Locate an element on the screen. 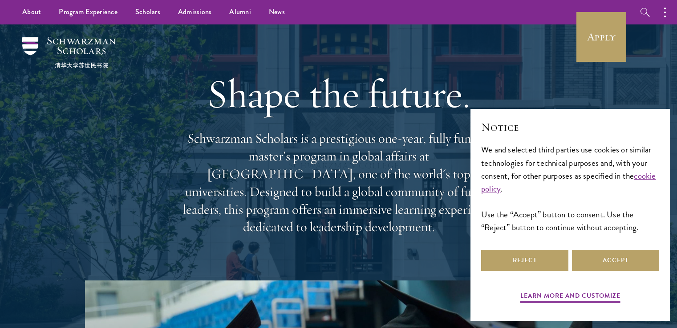  h1: Shape the future. is located at coordinates (338, 94).